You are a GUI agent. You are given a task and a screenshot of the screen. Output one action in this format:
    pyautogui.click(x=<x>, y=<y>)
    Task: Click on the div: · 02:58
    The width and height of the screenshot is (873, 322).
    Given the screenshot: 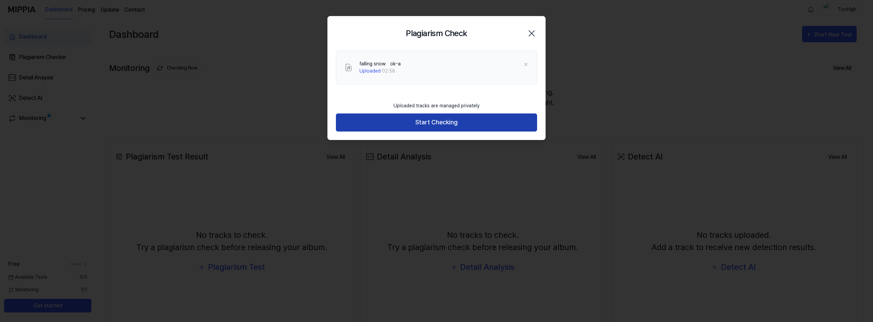 What is the action you would take?
    pyautogui.click(x=380, y=71)
    